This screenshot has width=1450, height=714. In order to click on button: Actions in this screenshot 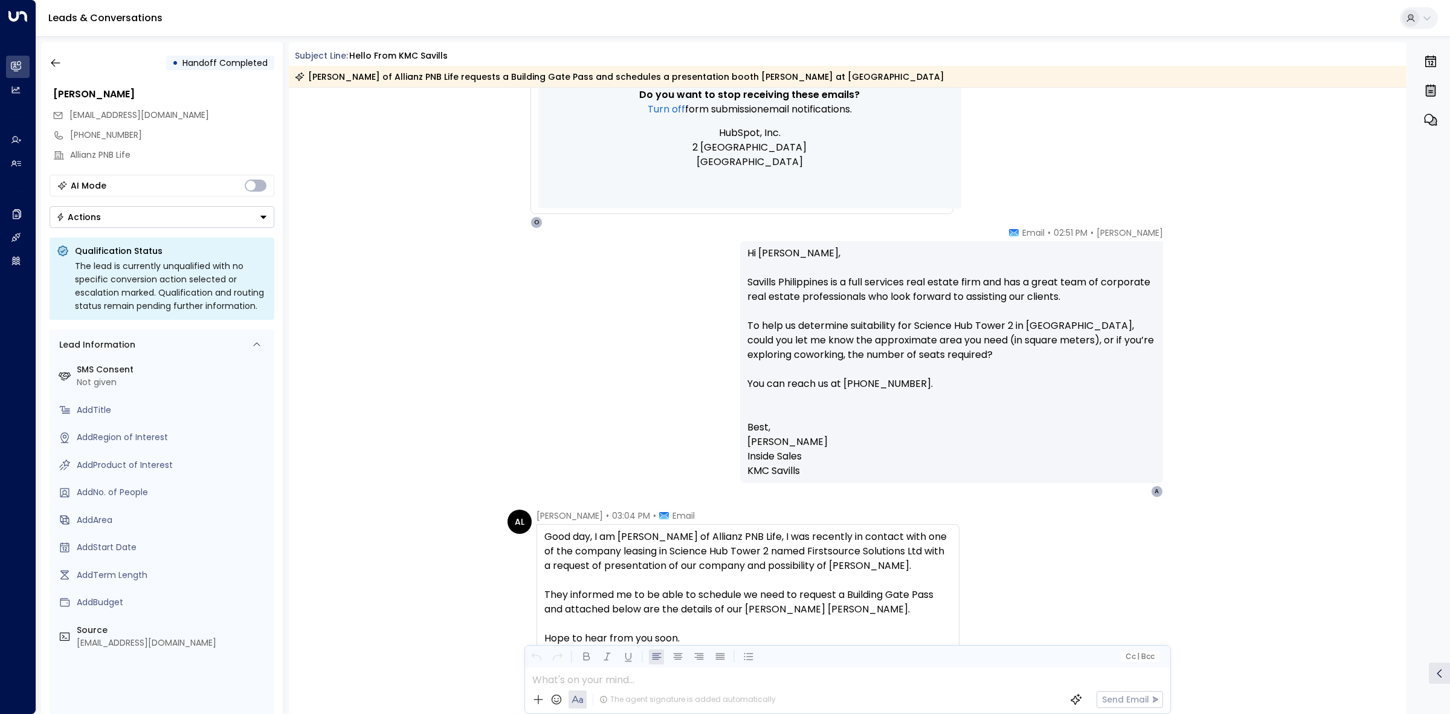, I will do `click(162, 217)`.